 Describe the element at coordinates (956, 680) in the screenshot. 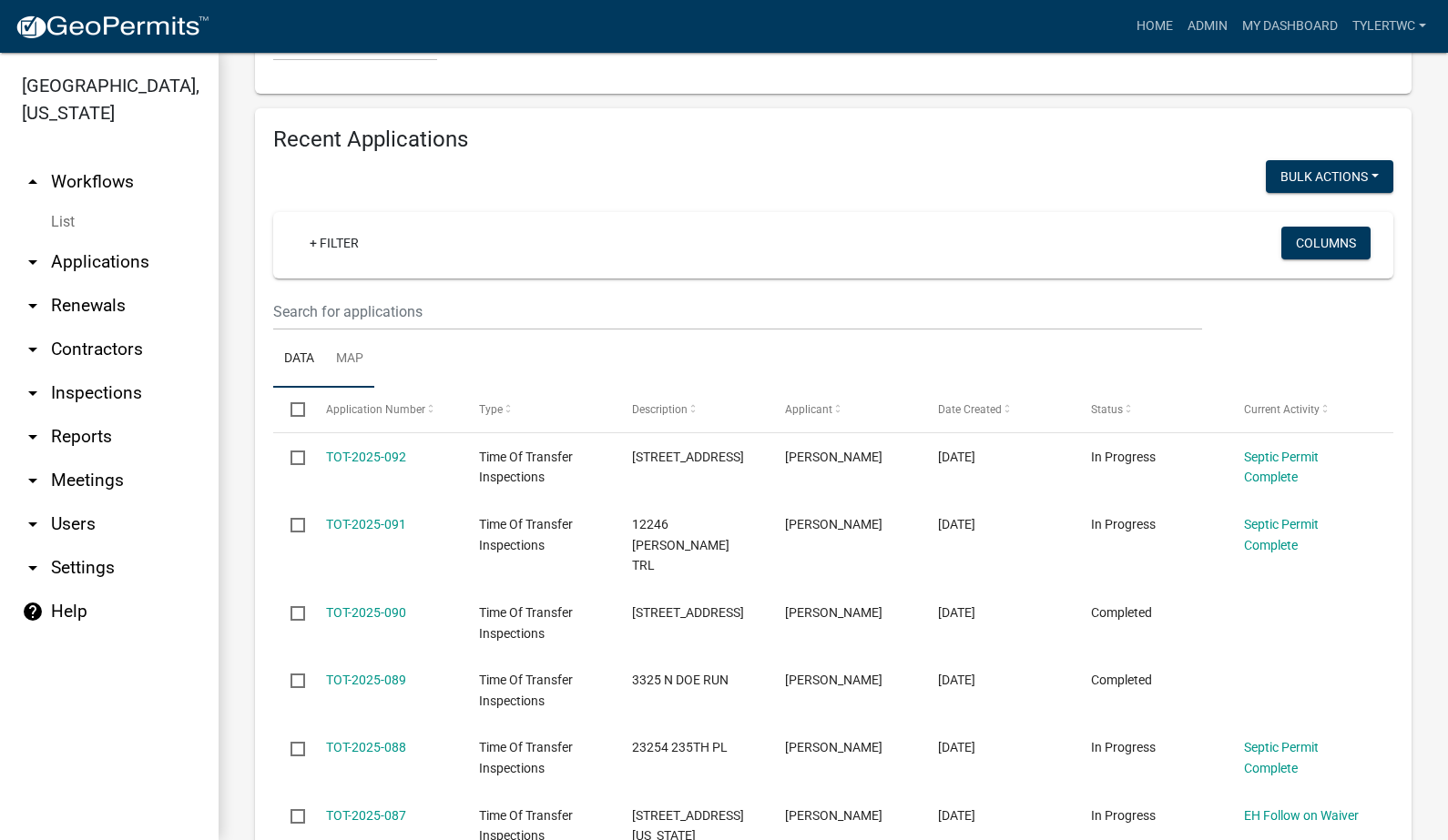

I see `span: 07/25/2025` at that location.